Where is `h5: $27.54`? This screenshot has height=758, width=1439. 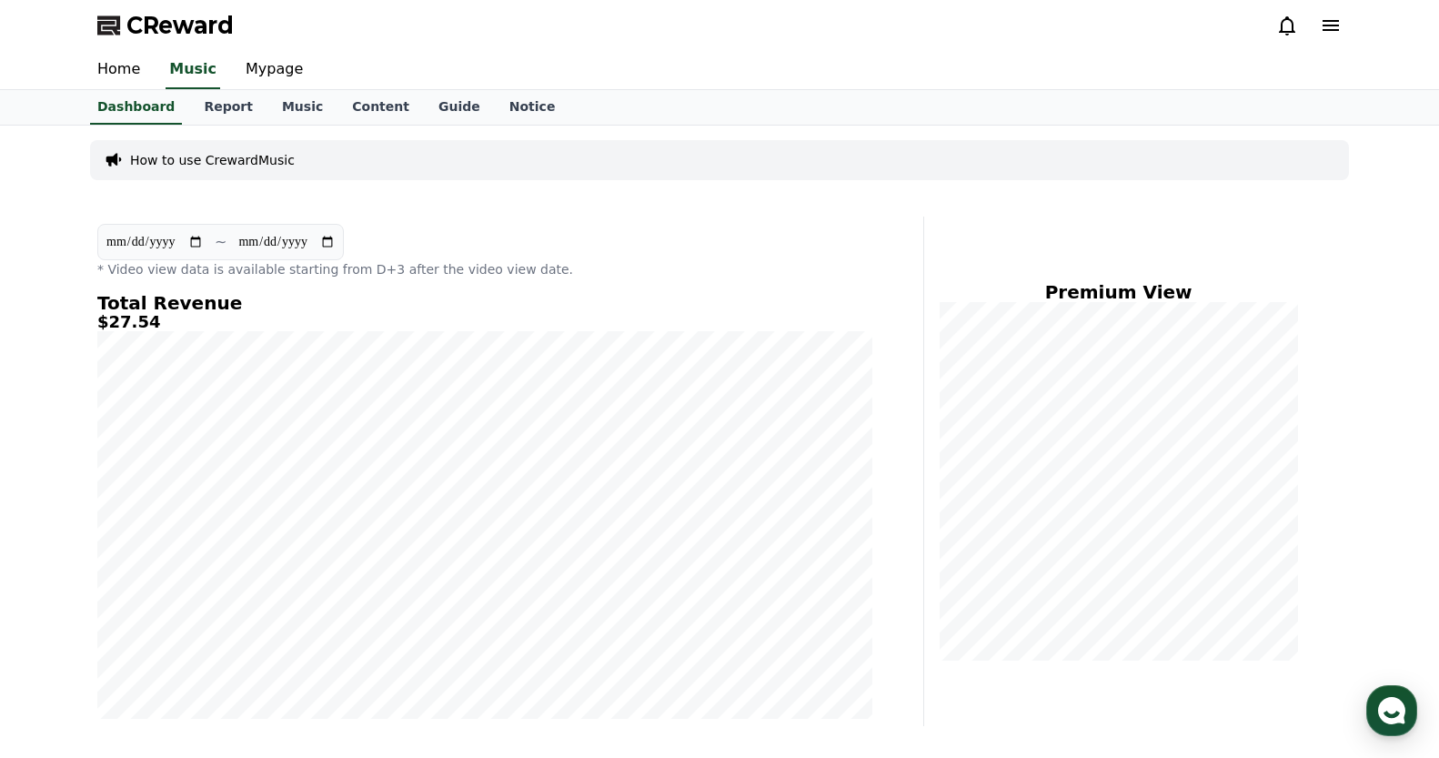
h5: $27.54 is located at coordinates (485, 322).